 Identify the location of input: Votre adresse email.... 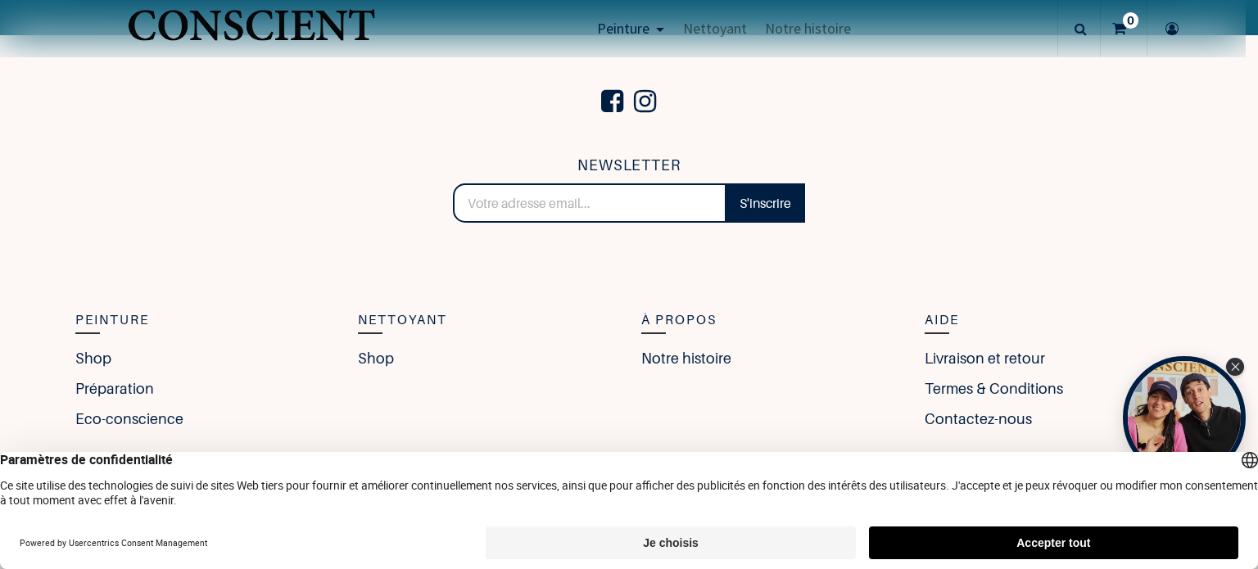
(590, 203).